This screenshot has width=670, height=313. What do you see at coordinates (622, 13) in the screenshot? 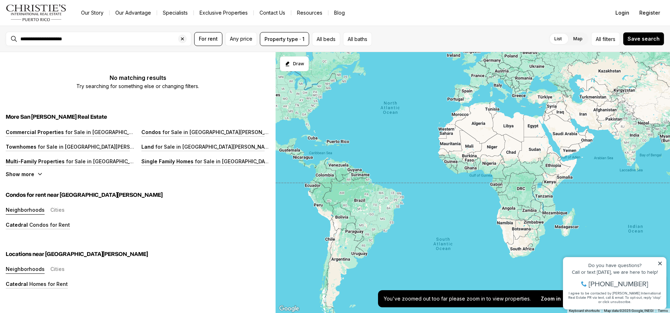
I see `span: Login` at bounding box center [622, 13].